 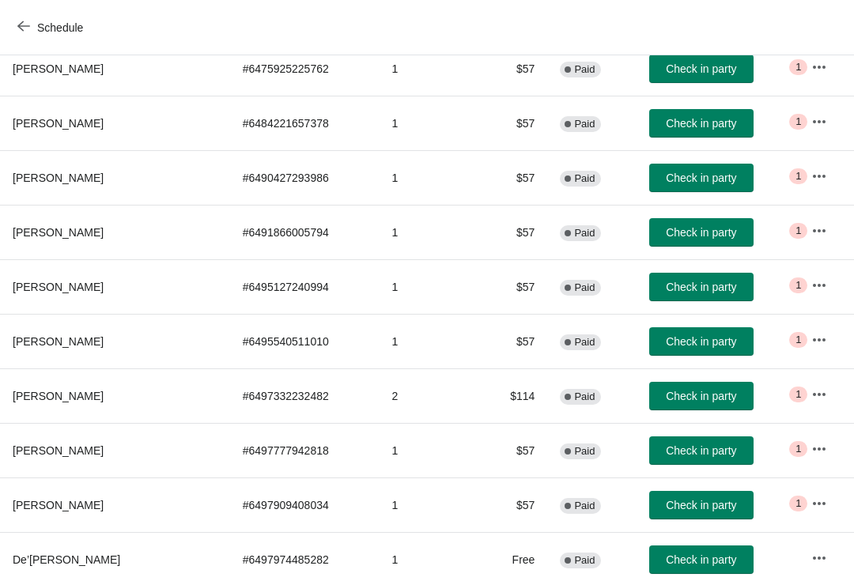 I want to click on td: # 6497909408034, so click(x=304, y=504).